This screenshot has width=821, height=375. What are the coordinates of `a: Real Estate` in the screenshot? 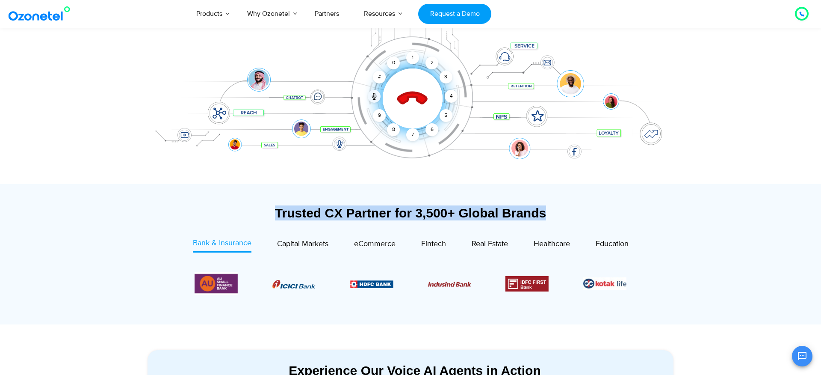 It's located at (490, 245).